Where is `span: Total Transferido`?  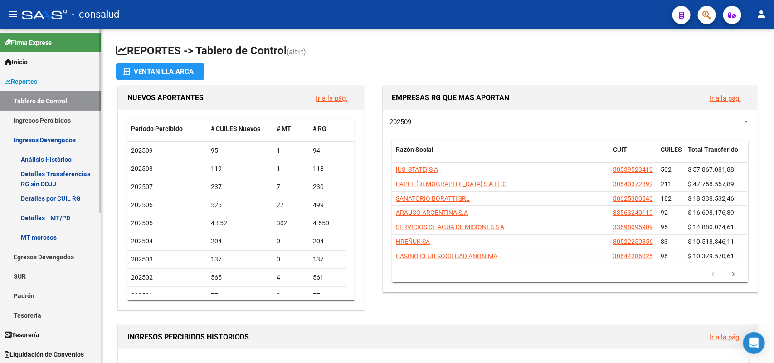 span: Total Transferido is located at coordinates (713, 150).